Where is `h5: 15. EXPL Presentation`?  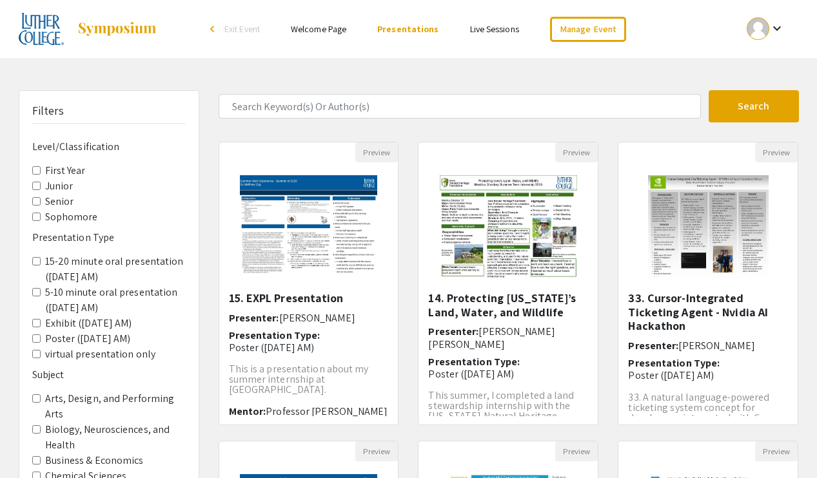 h5: 15. EXPL Presentation is located at coordinates (309, 298).